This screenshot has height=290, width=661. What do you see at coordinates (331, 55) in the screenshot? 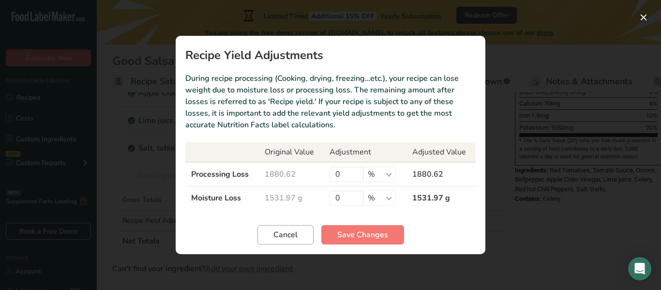
I see `h1: Recipe Yield Adjustments` at bounding box center [331, 55].